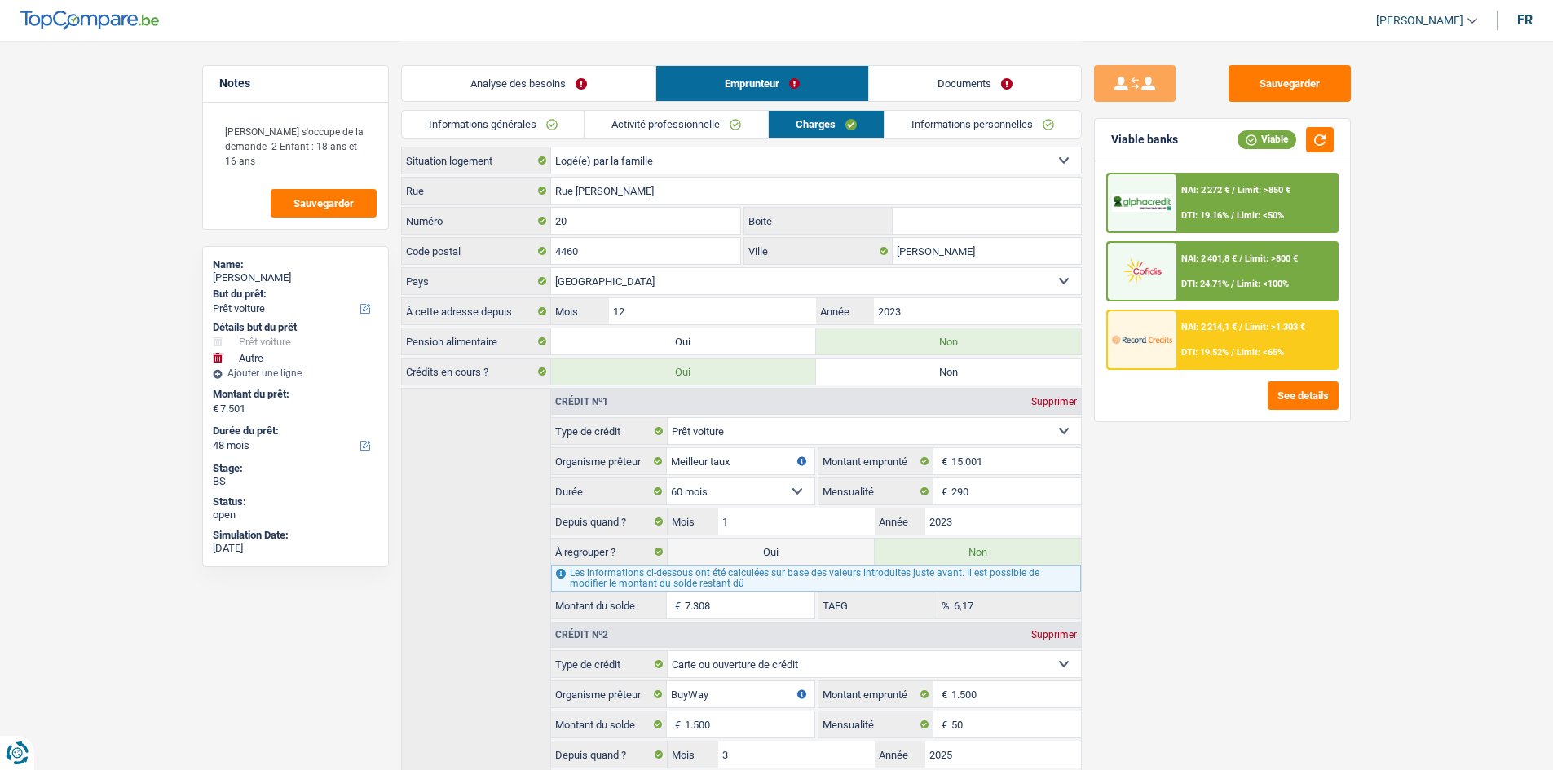 This screenshot has height=770, width=1553. I want to click on div: Crédit nº2, so click(581, 635).